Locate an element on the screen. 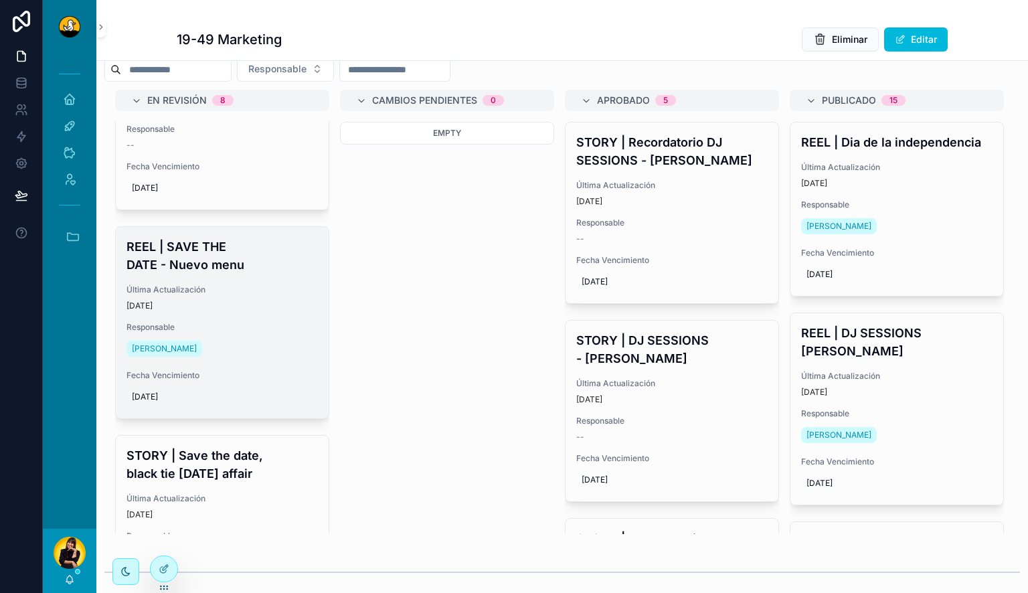 Image resolution: width=1028 pixels, height=593 pixels. button: Editar is located at coordinates (916, 39).